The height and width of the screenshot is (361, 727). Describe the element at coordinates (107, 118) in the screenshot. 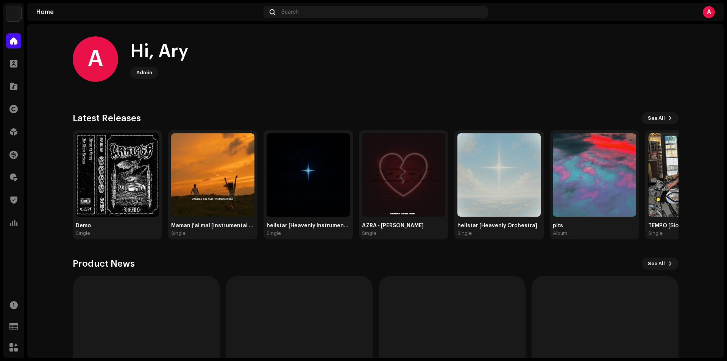

I see `h3: Latest Releases` at that location.